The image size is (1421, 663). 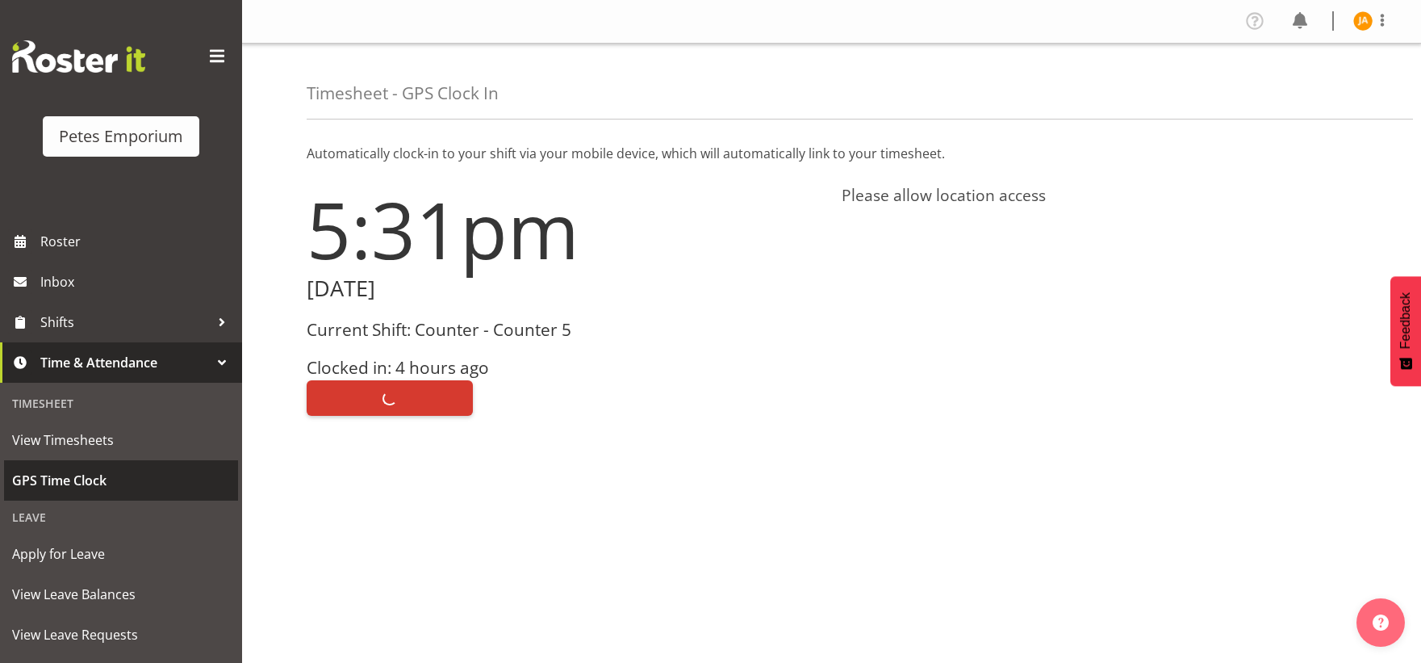 What do you see at coordinates (137, 241) in the screenshot?
I see `span: Roster` at bounding box center [137, 241].